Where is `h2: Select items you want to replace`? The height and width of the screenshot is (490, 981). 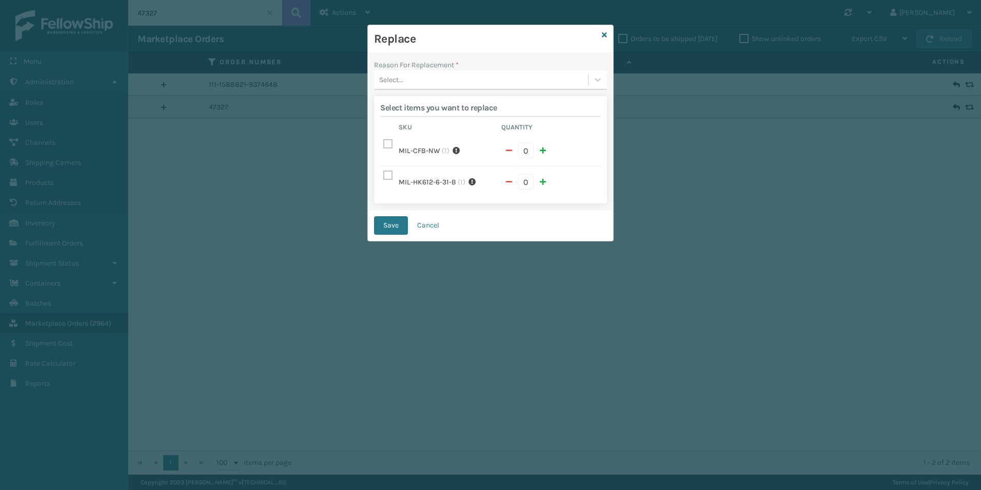
h2: Select items you want to replace is located at coordinates (491, 107).